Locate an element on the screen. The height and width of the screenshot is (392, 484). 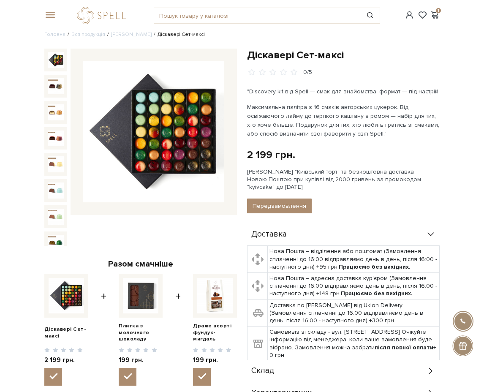
a: Головна is located at coordinates (55, 34).